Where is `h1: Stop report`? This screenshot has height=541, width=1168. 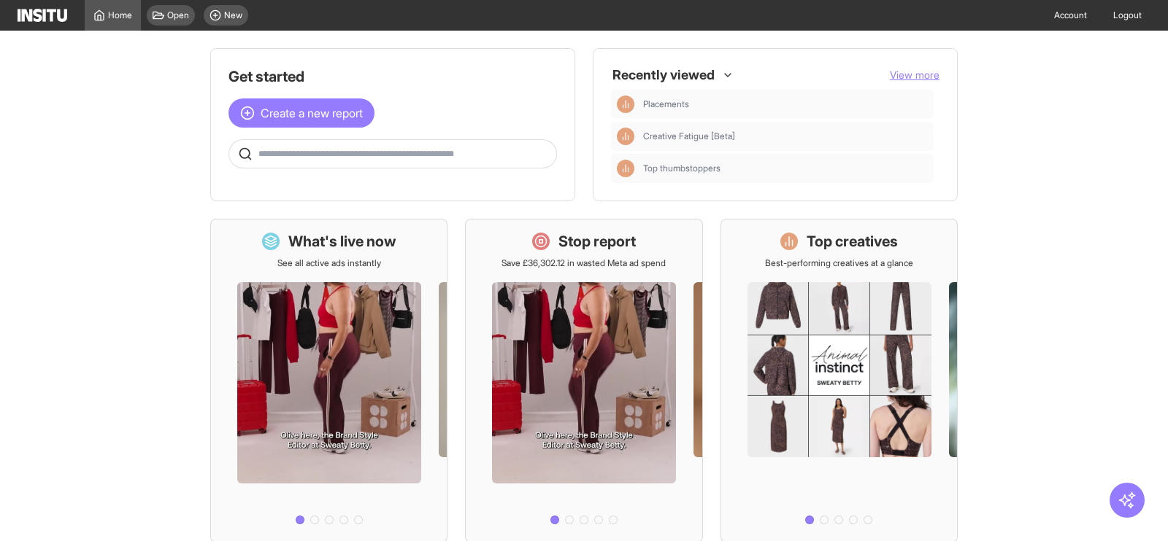
h1: Stop report is located at coordinates (597, 242).